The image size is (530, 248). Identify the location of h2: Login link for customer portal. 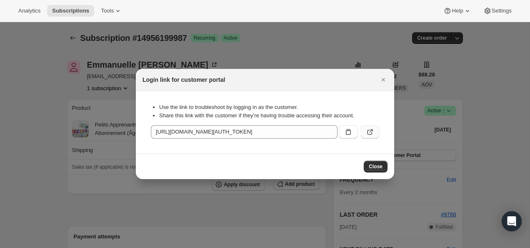
(184, 80).